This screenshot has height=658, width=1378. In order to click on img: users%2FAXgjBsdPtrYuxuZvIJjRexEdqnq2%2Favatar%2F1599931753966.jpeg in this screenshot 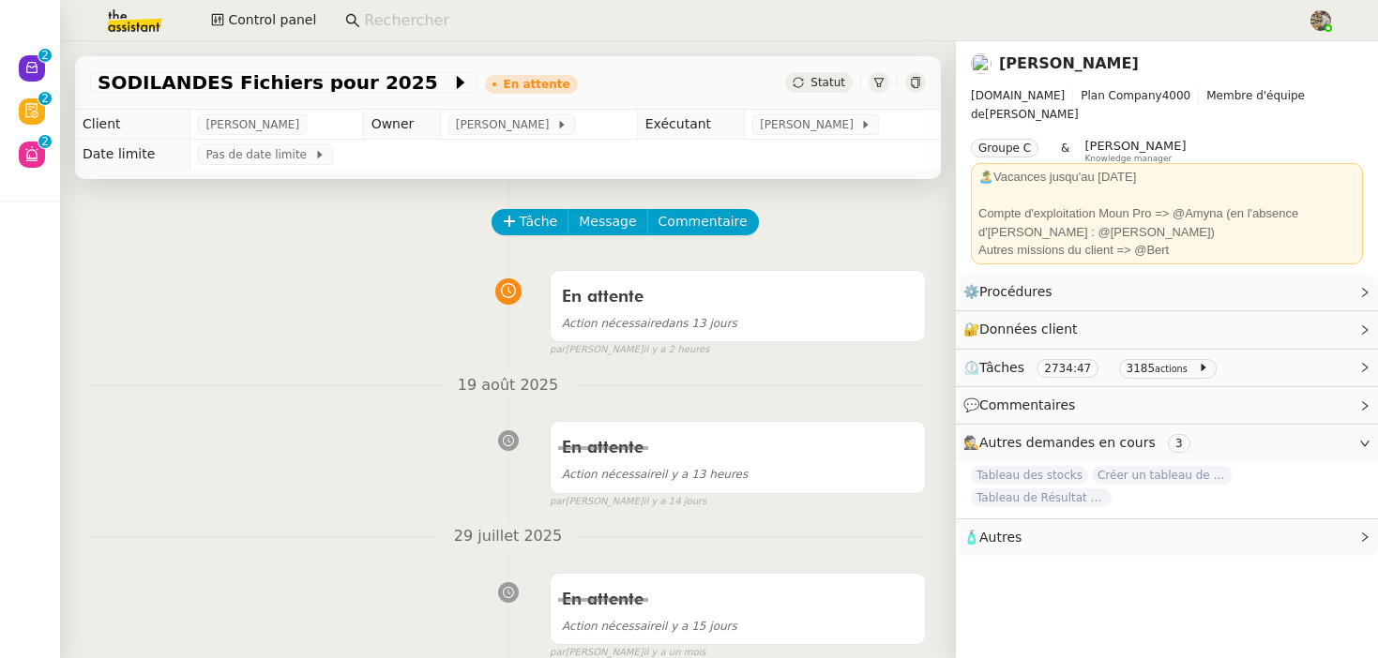, I will do `click(981, 64)`.